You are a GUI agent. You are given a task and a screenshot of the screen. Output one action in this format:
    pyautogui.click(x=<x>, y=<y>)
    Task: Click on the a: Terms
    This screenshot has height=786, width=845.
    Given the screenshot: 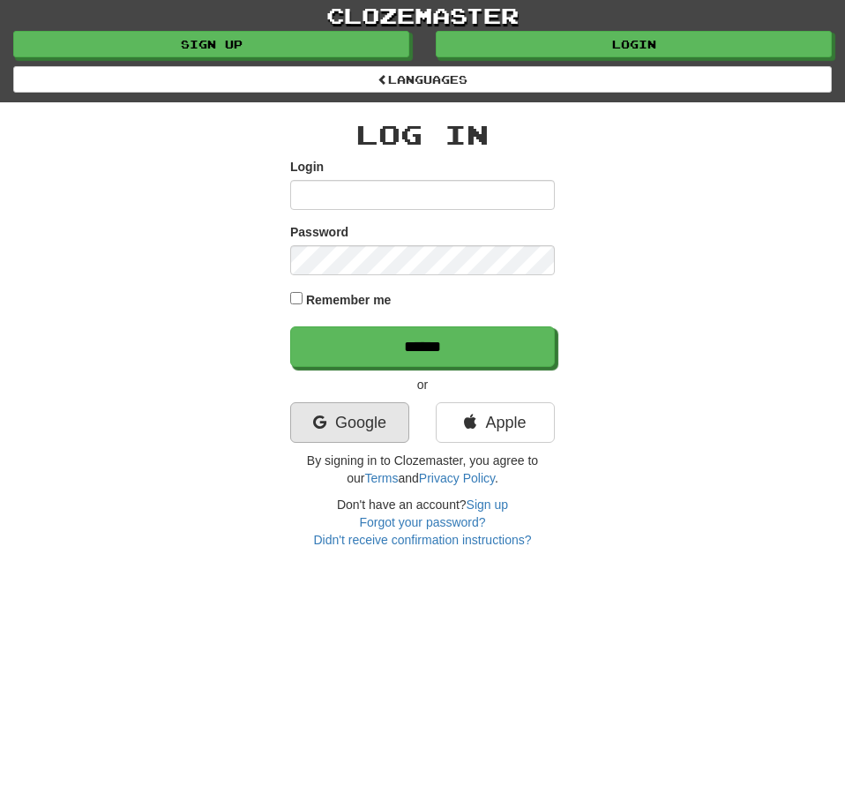 What is the action you would take?
    pyautogui.click(x=381, y=478)
    